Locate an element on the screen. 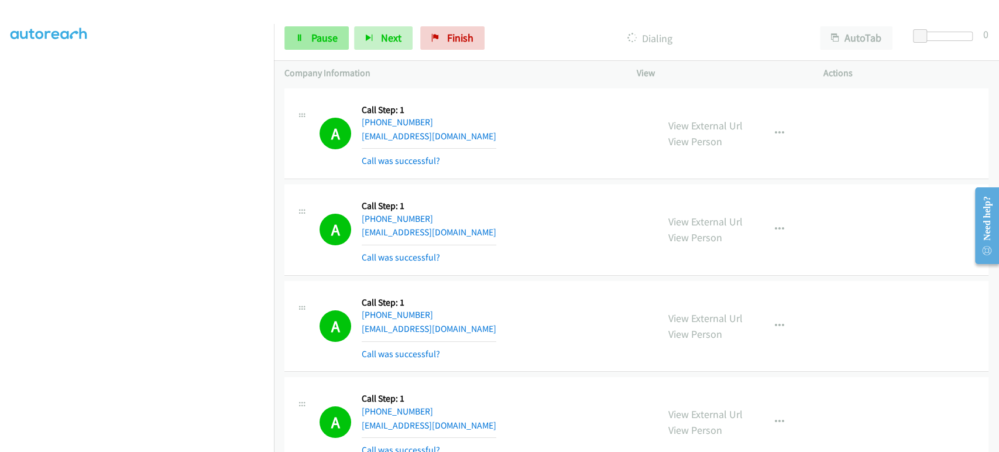  button: Next is located at coordinates (384, 38).